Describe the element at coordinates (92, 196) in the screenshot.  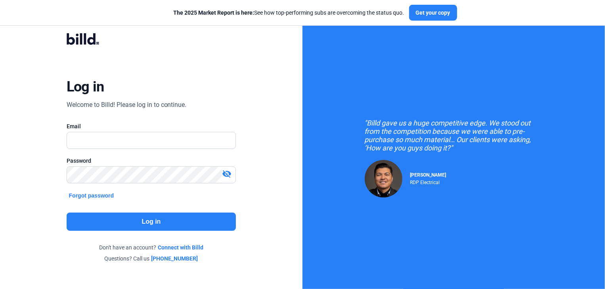
I see `button: Forgot password` at that location.